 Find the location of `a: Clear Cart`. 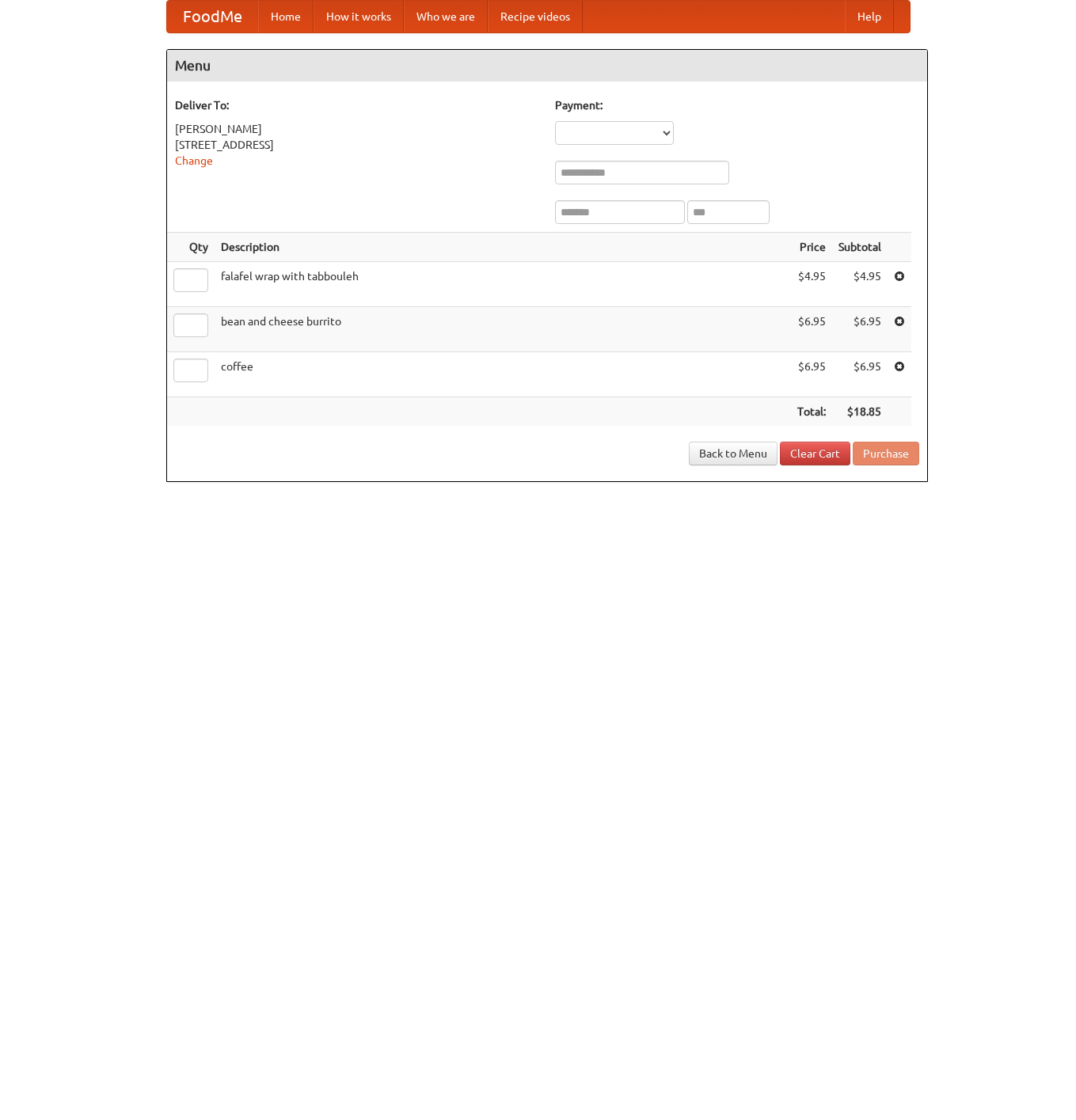

a: Clear Cart is located at coordinates (815, 453).